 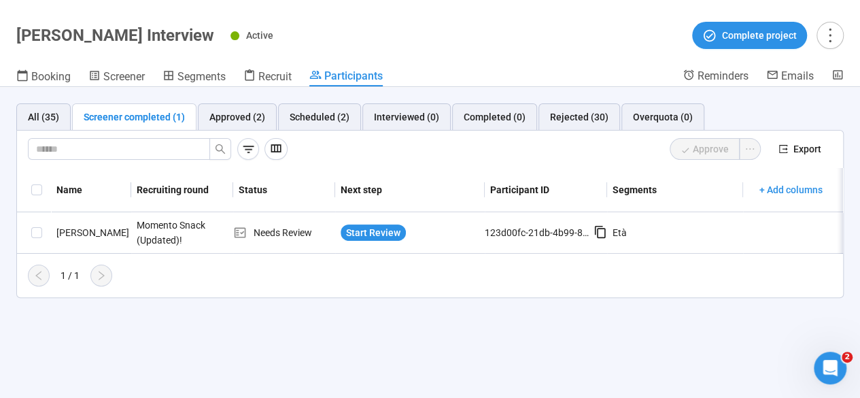 I want to click on th: Participant ID, so click(x=546, y=190).